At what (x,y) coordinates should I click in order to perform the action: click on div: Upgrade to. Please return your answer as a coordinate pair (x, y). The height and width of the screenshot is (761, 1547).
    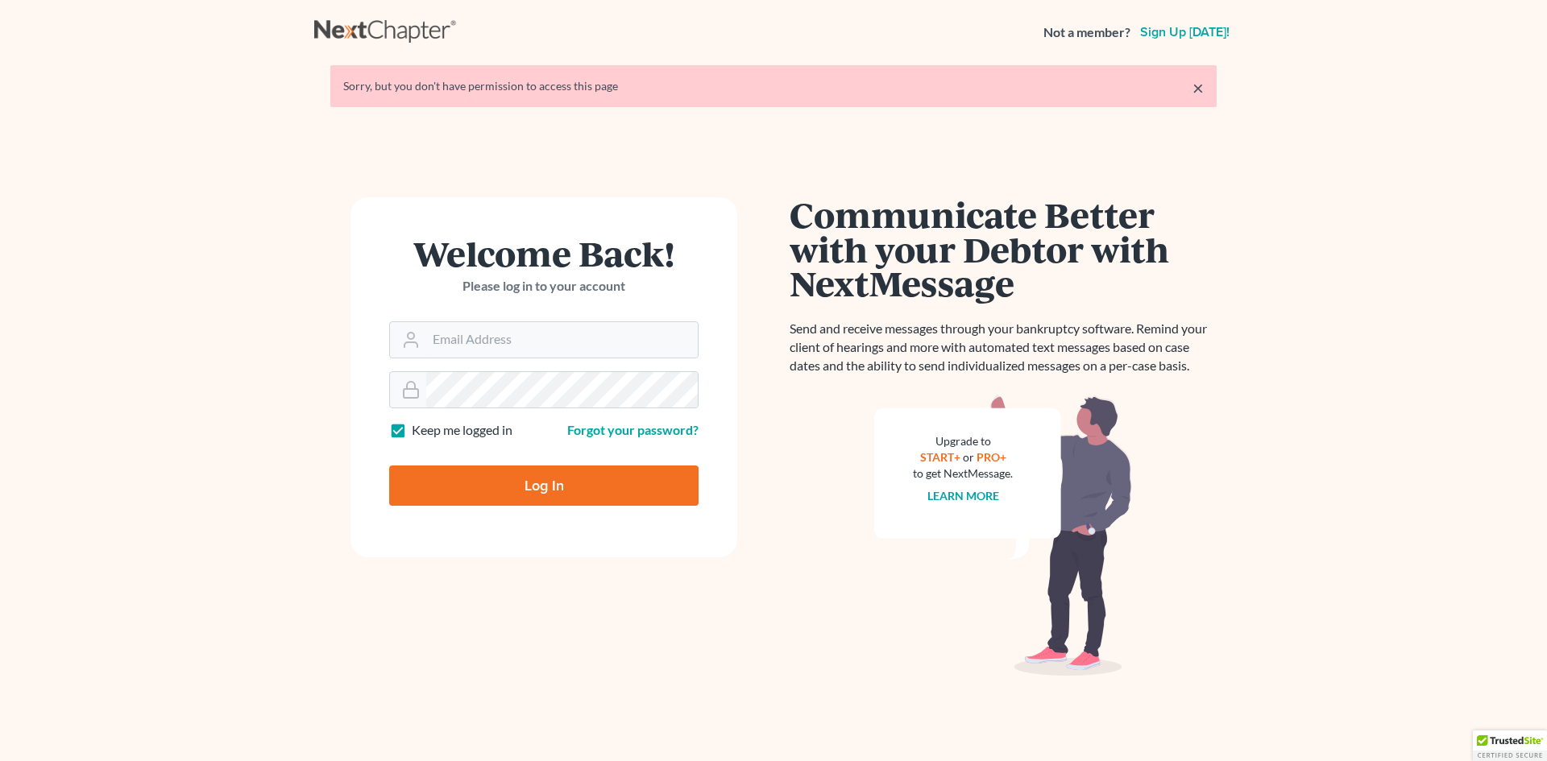
    Looking at the image, I should click on (963, 442).